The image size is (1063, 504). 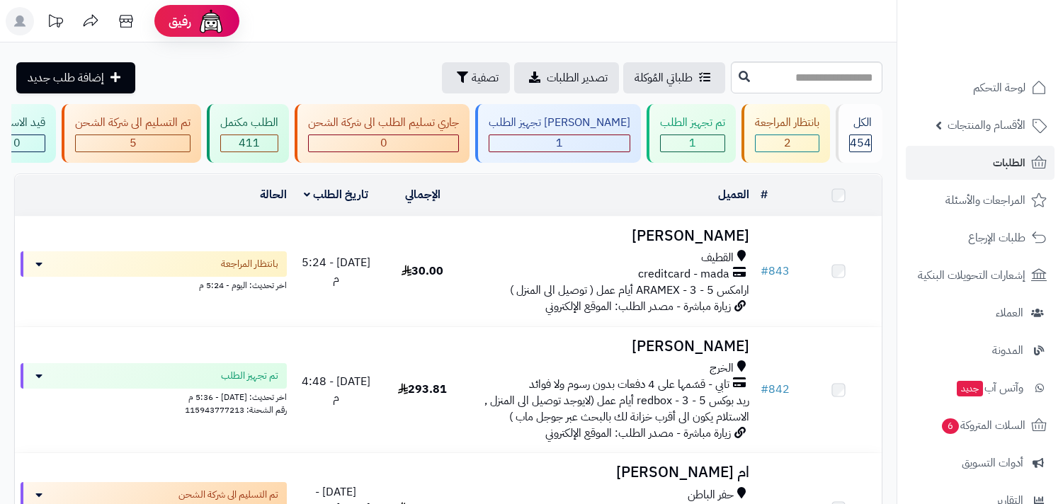 I want to click on a: #843, so click(x=775, y=271).